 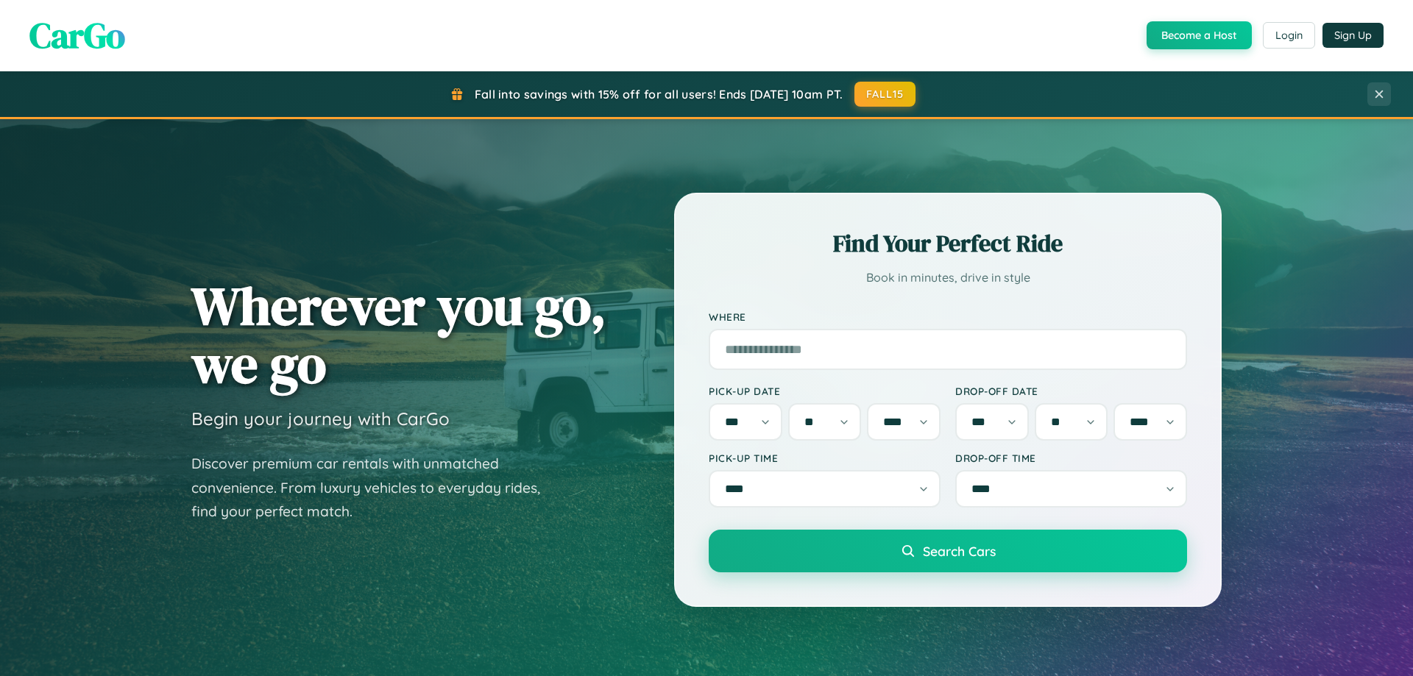 What do you see at coordinates (959, 551) in the screenshot?
I see `span: Search Cars` at bounding box center [959, 551].